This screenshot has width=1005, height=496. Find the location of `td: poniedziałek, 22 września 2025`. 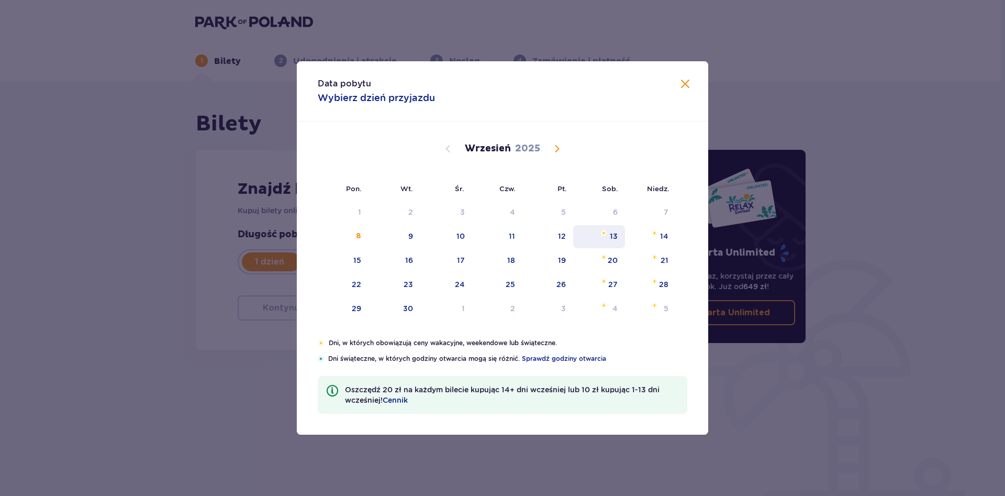

td: poniedziałek, 22 września 2025 is located at coordinates (343, 285).